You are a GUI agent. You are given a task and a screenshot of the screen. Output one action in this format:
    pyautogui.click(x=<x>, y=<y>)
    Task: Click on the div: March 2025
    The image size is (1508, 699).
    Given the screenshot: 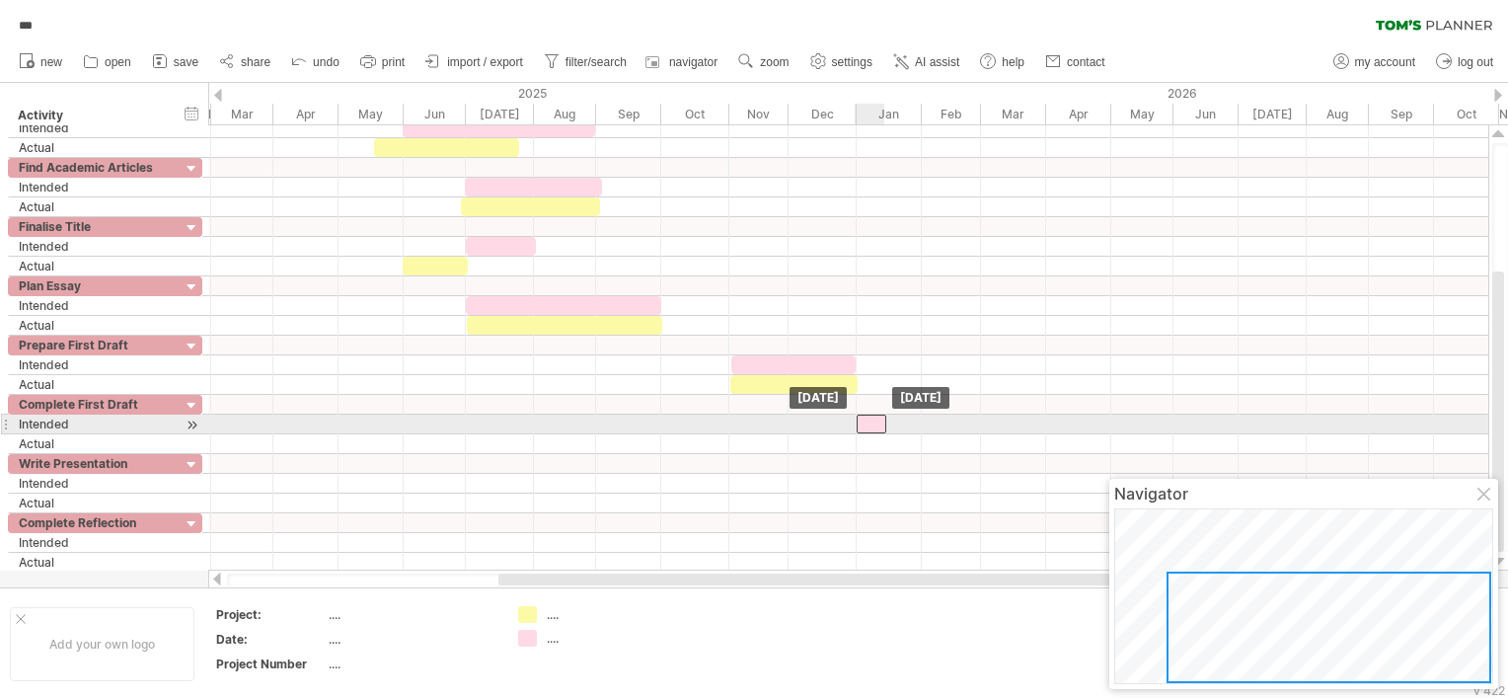 What is the action you would take?
    pyautogui.click(x=242, y=113)
    